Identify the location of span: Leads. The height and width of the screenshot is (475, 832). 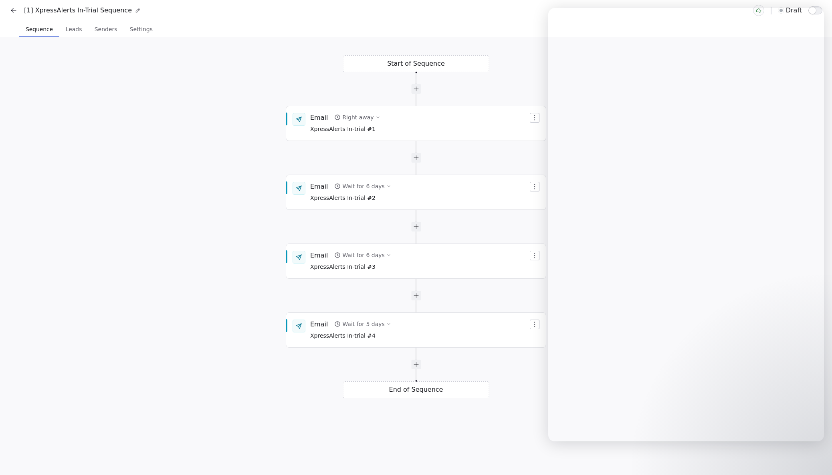
(74, 29).